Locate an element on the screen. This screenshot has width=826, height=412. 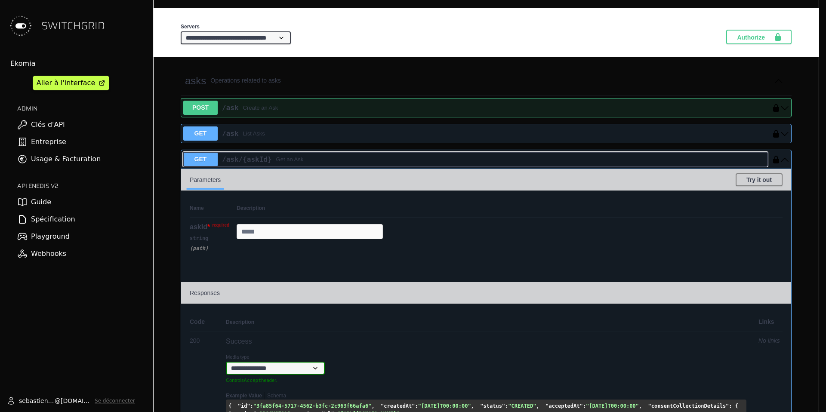
div: Aller à l'interface is located at coordinates (66, 83).